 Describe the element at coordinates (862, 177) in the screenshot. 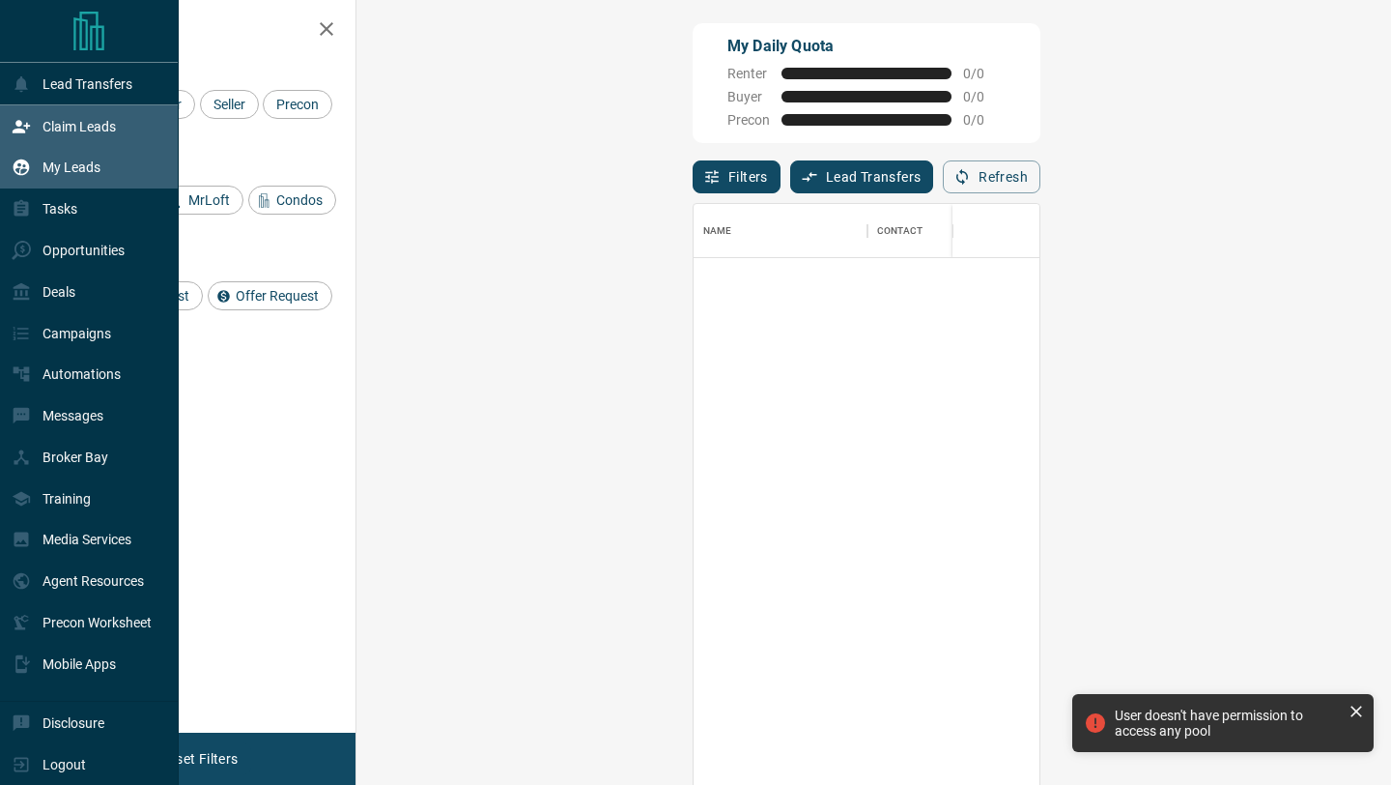

I see `button: Lead Transfers` at that location.